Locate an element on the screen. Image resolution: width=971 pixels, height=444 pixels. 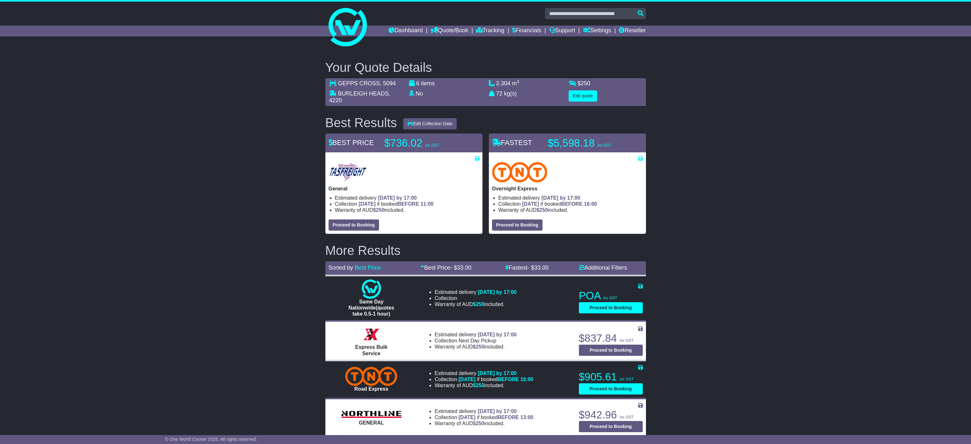
span: items is located at coordinates (428, 83).